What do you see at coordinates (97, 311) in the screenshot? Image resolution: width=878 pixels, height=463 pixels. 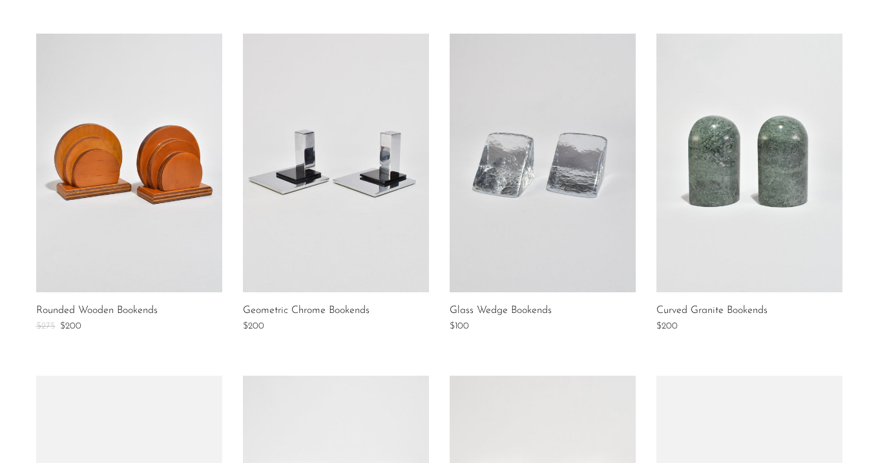 I see `a: Rounded Wooden Bookends` at bounding box center [97, 311].